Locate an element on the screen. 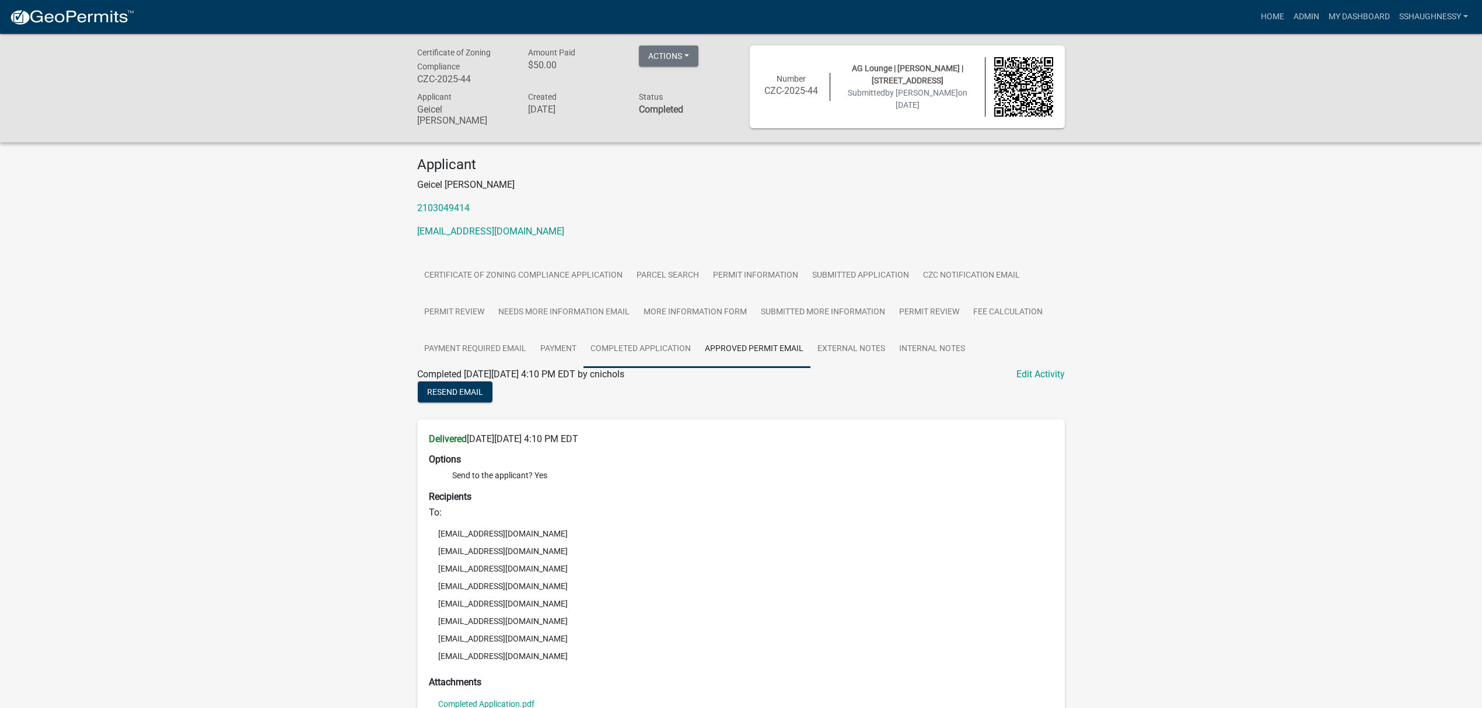 The width and height of the screenshot is (1482, 708). a: Internal Notes is located at coordinates (932, 350).